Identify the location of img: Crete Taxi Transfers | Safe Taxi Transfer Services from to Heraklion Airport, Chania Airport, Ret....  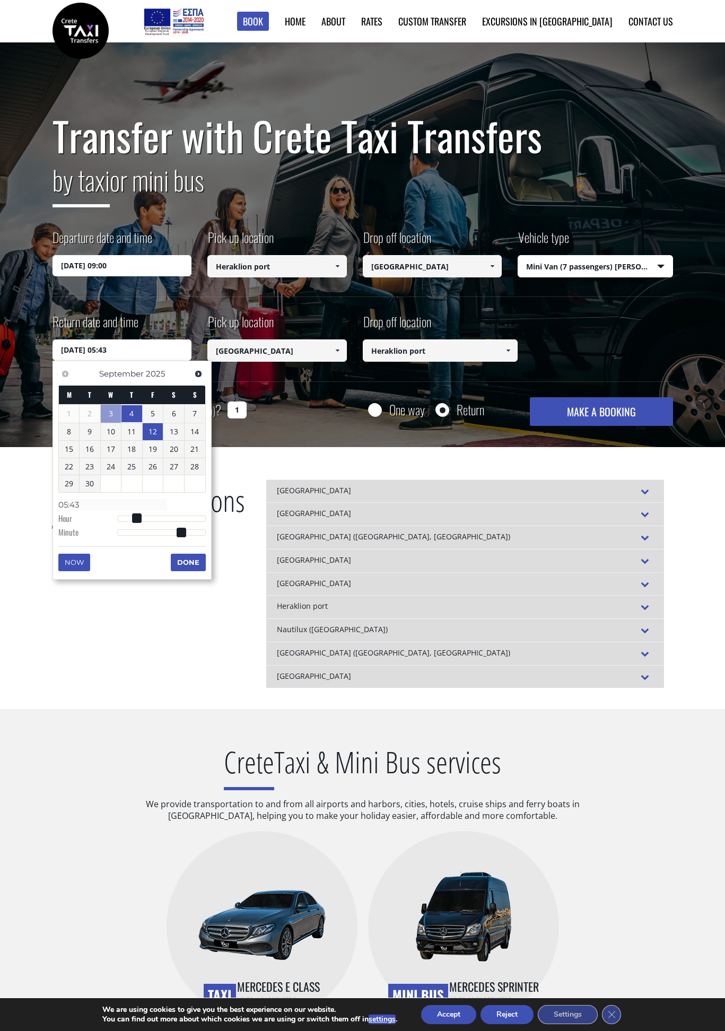
(81, 31).